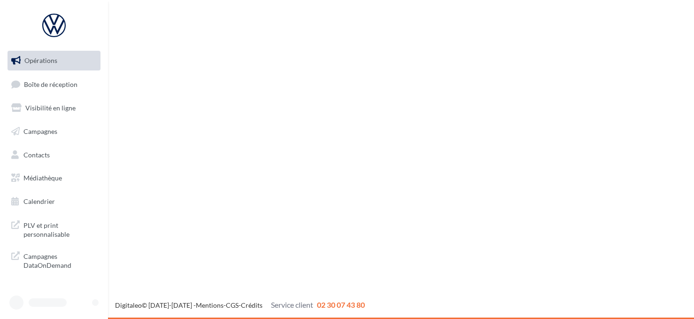  Describe the element at coordinates (54, 229) in the screenshot. I see `a: PLV et print personnalisable` at that location.